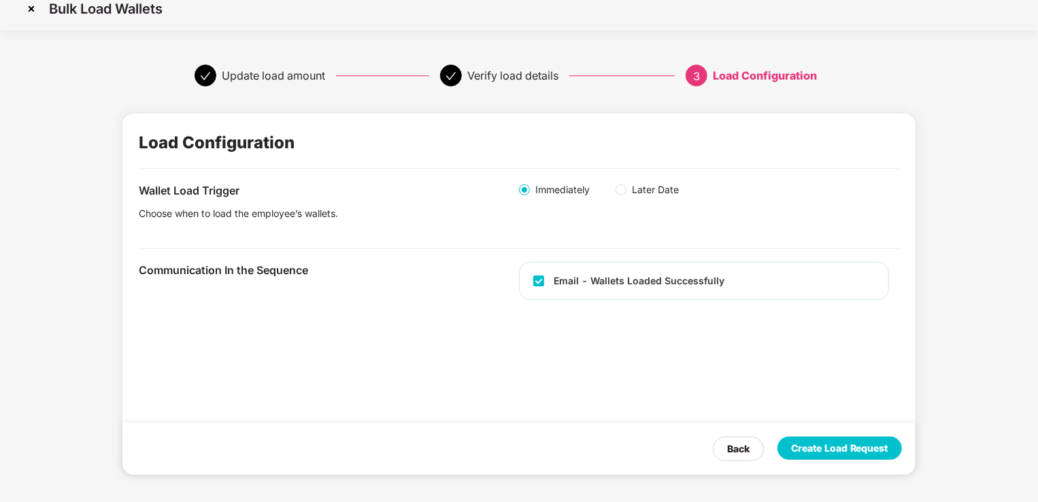 The height and width of the screenshot is (502, 1038). What do you see at coordinates (329, 191) in the screenshot?
I see `div: Wallet Load Trigger` at bounding box center [329, 191].